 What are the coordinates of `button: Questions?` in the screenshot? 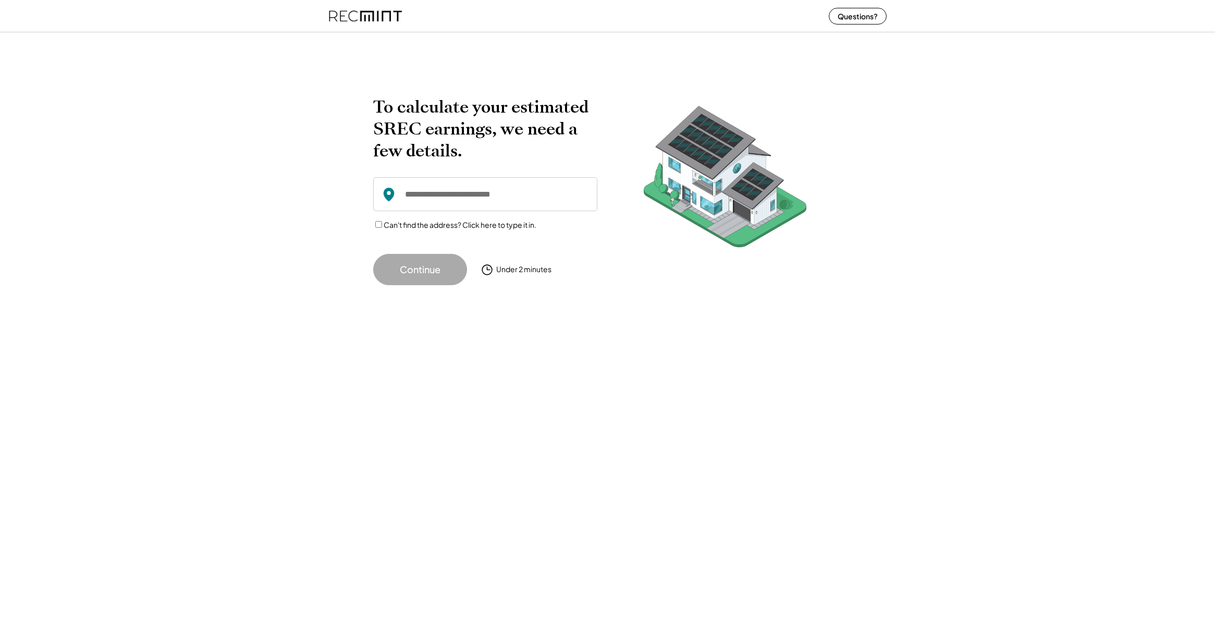 It's located at (858, 16).